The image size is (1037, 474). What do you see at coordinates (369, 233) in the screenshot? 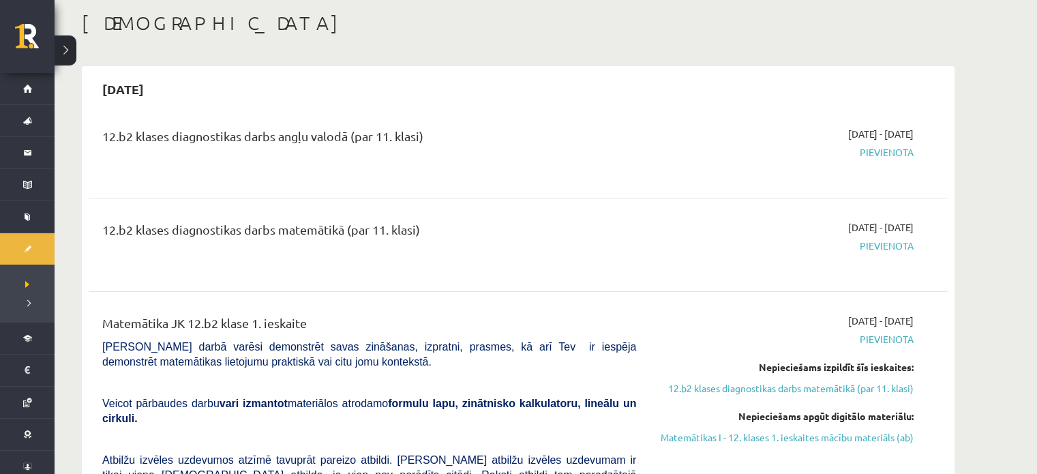
I see `div: 12.b2 klases diagnostikas darbs matemātikā (par 11. klasi)` at bounding box center [369, 233].